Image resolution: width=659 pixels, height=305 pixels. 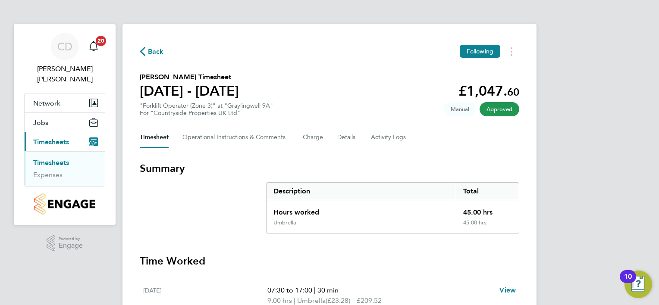 I want to click on button: Following, so click(x=480, y=51).